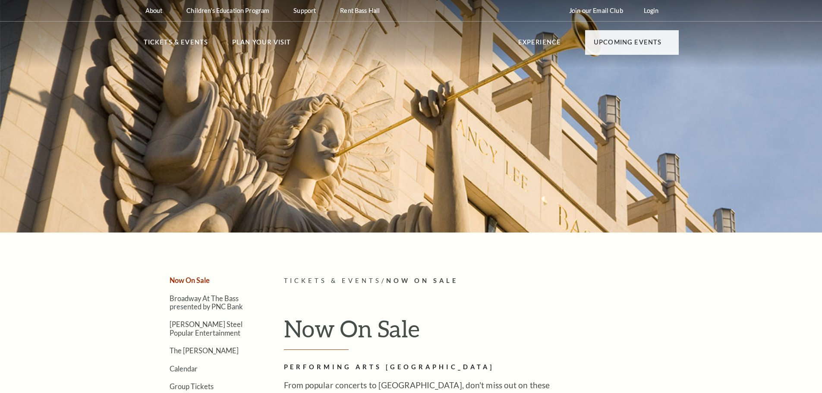 The image size is (822, 393). I want to click on p: Support, so click(305, 10).